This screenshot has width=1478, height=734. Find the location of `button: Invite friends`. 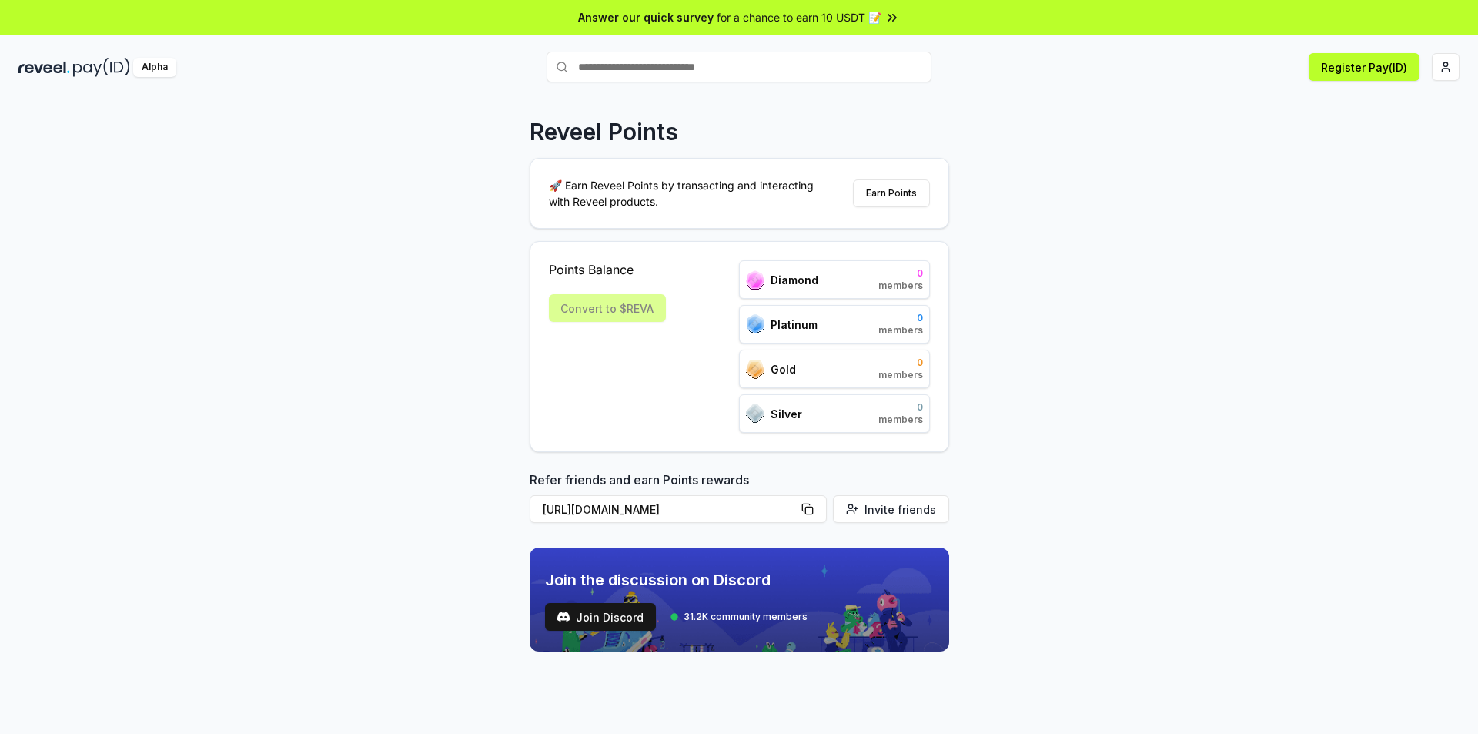

button: Invite friends is located at coordinates (891, 509).